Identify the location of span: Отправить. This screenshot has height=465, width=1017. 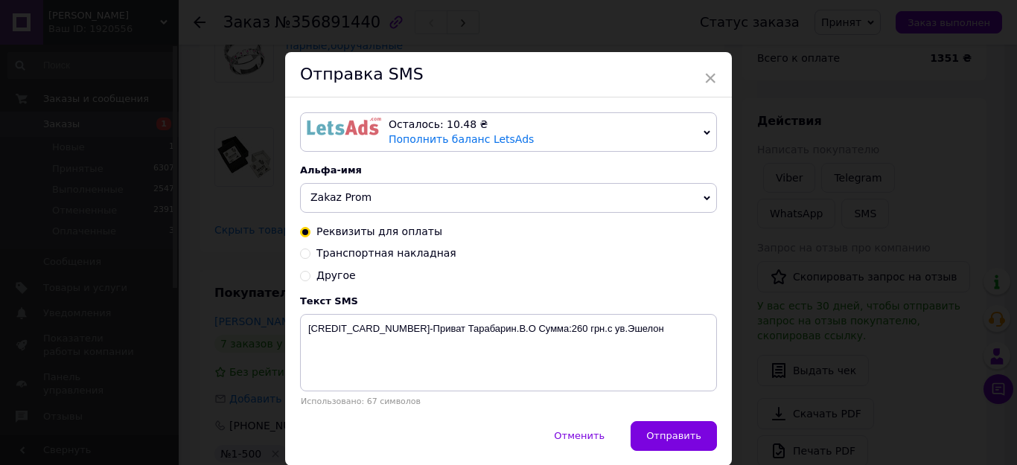
(674, 435).